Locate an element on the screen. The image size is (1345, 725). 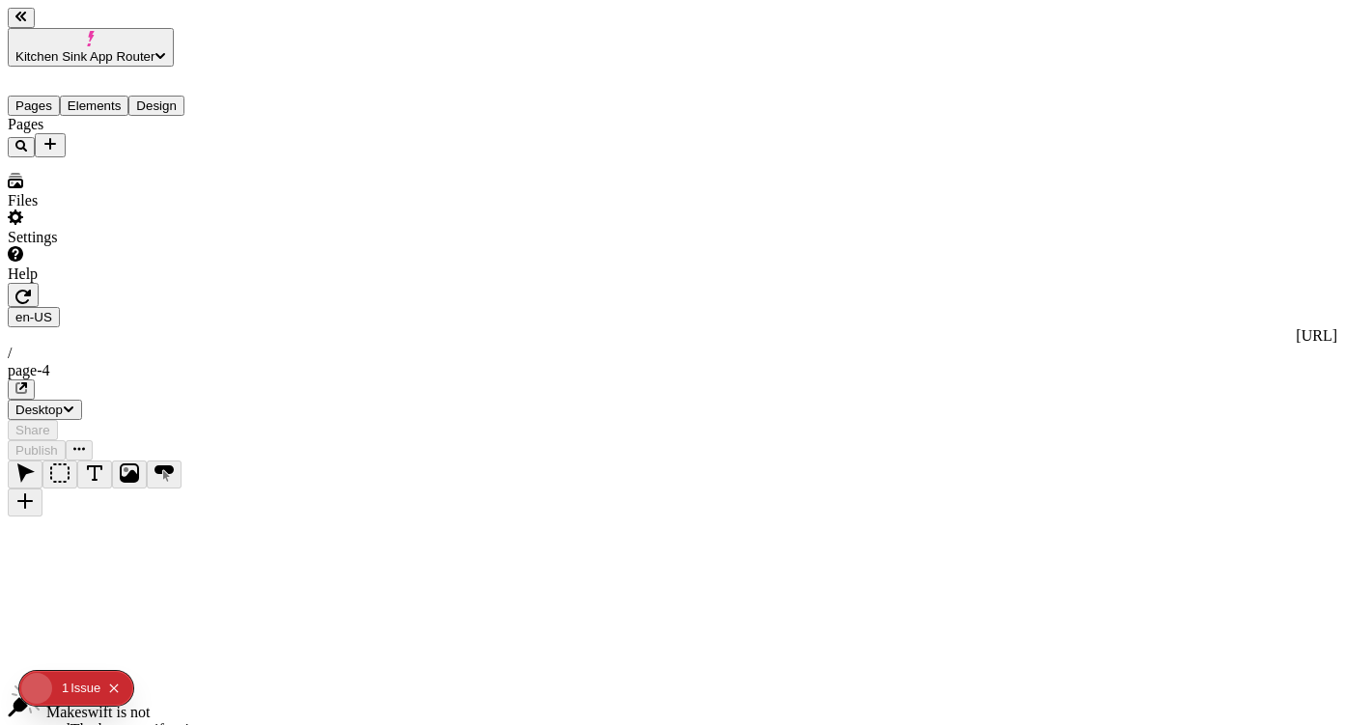
button: Image is located at coordinates (129, 474).